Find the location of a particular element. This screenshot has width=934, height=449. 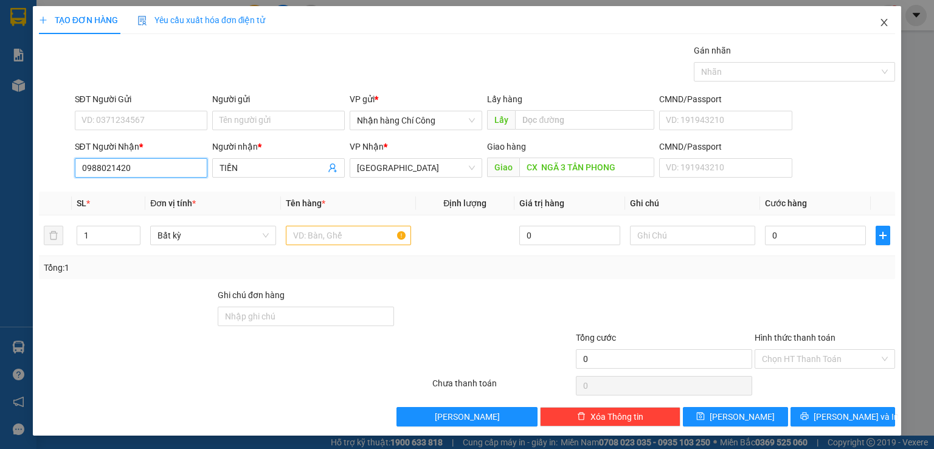

label: Hình thức thanh toán is located at coordinates (795, 337).